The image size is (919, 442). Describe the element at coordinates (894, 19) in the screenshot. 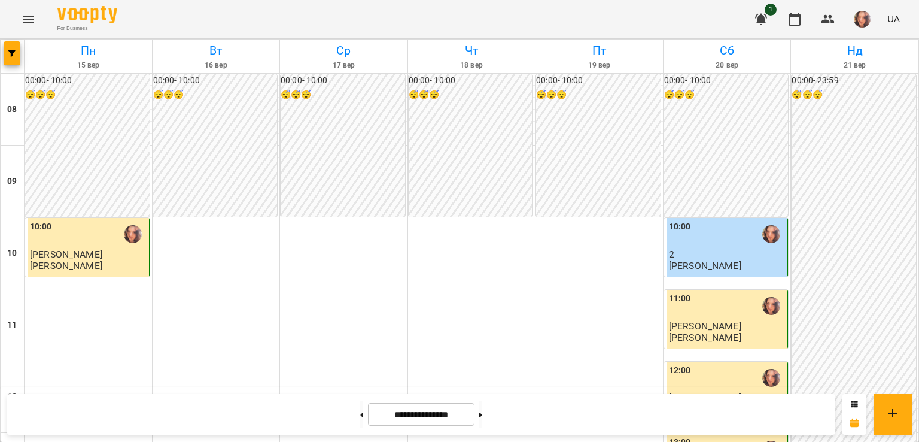

I see `button: UA` at that location.